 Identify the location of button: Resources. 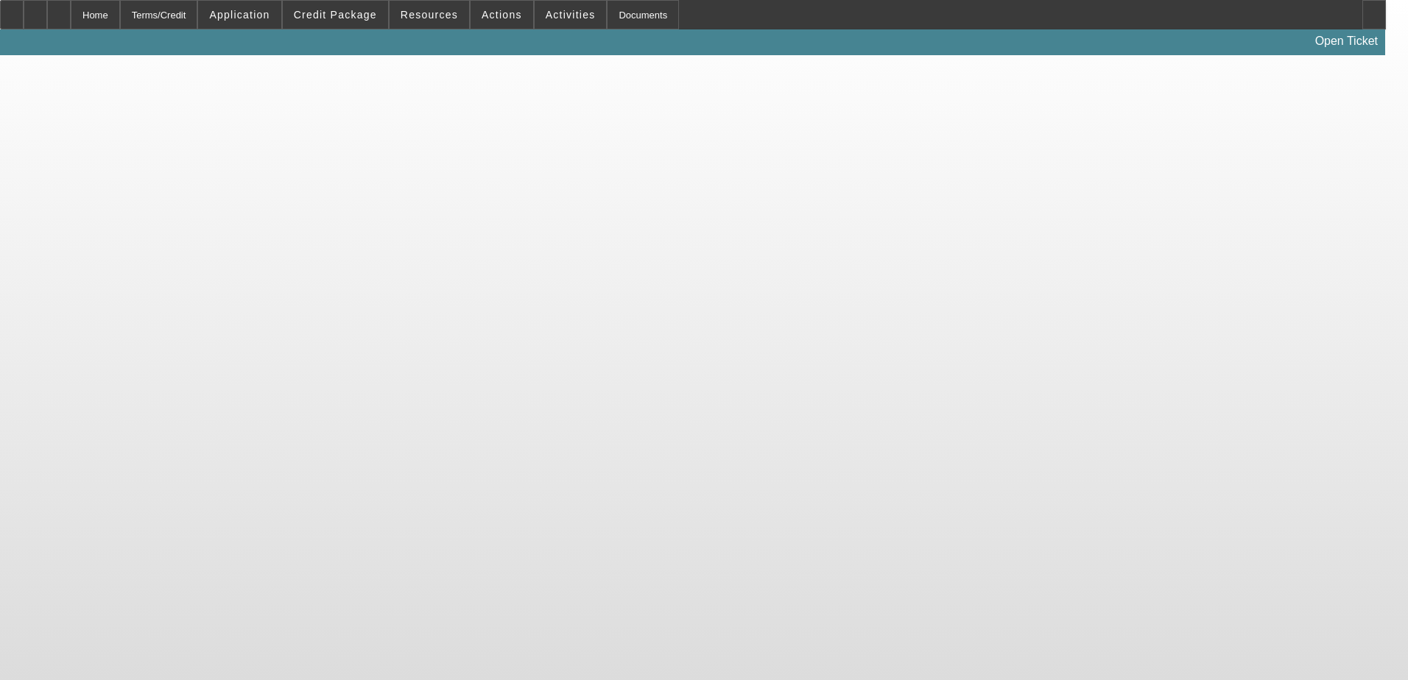
(429, 15).